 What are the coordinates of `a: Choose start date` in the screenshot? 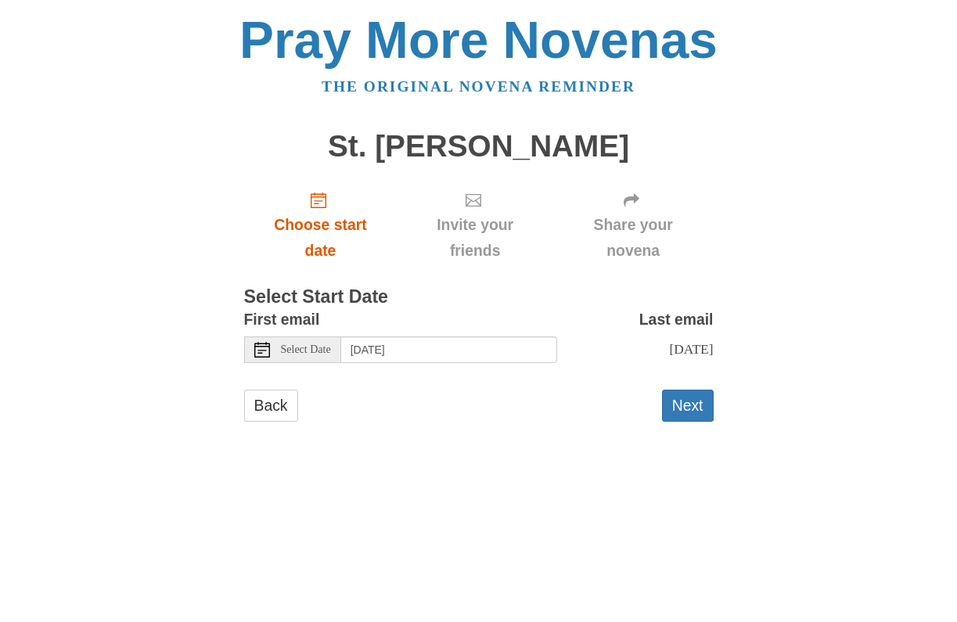 It's located at (321, 225).